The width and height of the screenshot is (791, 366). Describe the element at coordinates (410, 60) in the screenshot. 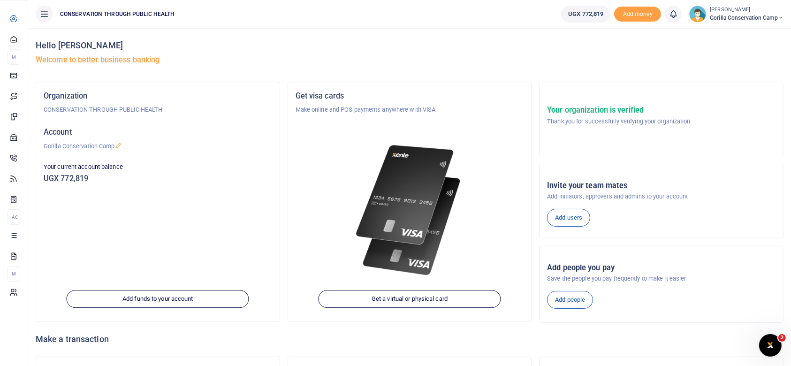

I see `h5: Welcome to better business banking` at that location.